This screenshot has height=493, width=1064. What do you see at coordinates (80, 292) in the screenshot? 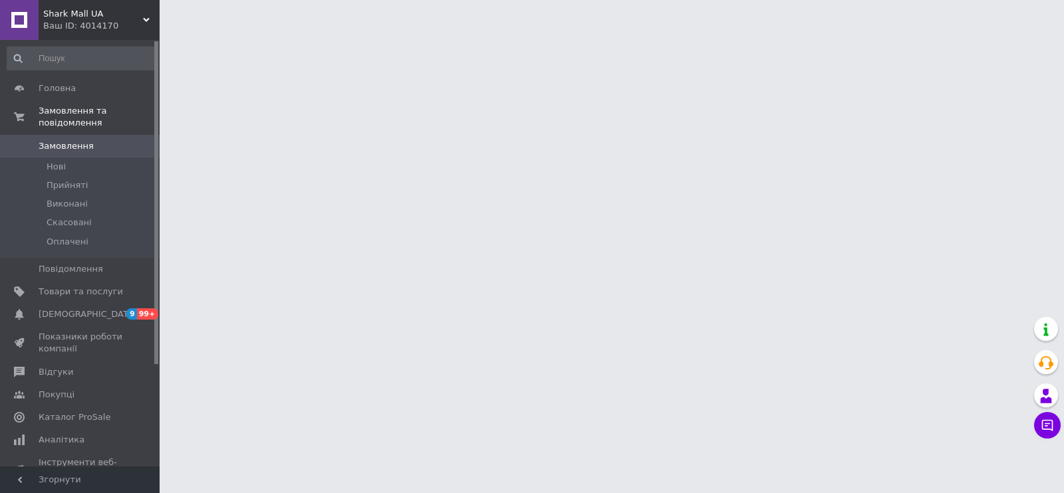
I see `span: Товари та послуги` at bounding box center [80, 292].